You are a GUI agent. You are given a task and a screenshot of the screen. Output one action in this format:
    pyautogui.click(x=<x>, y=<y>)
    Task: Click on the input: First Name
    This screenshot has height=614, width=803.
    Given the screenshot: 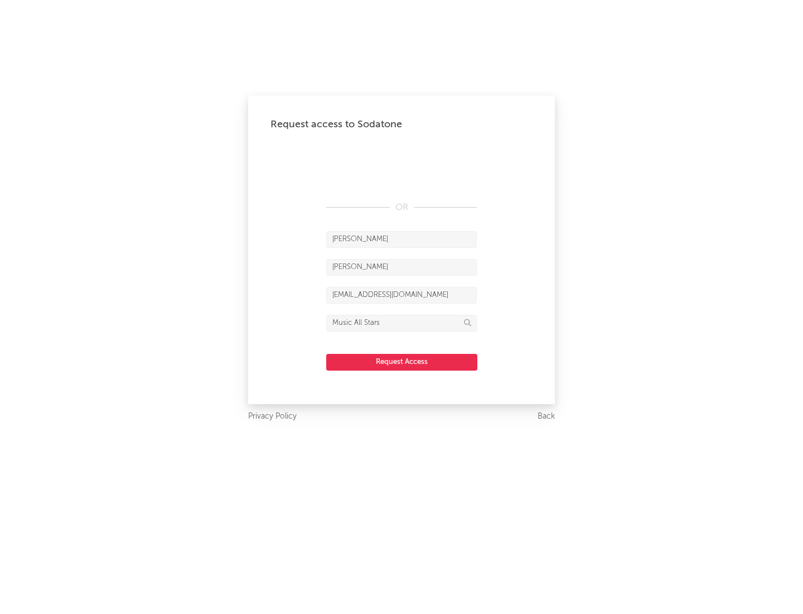 What is the action you would take?
    pyautogui.click(x=402, y=239)
    